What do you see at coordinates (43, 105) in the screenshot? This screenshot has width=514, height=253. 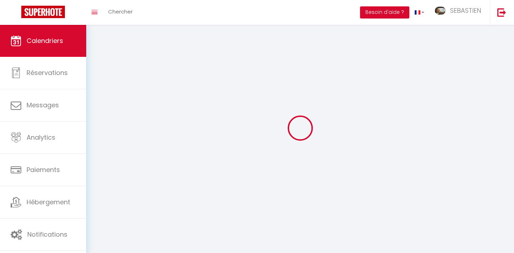 I see `span: Messages` at bounding box center [43, 105].